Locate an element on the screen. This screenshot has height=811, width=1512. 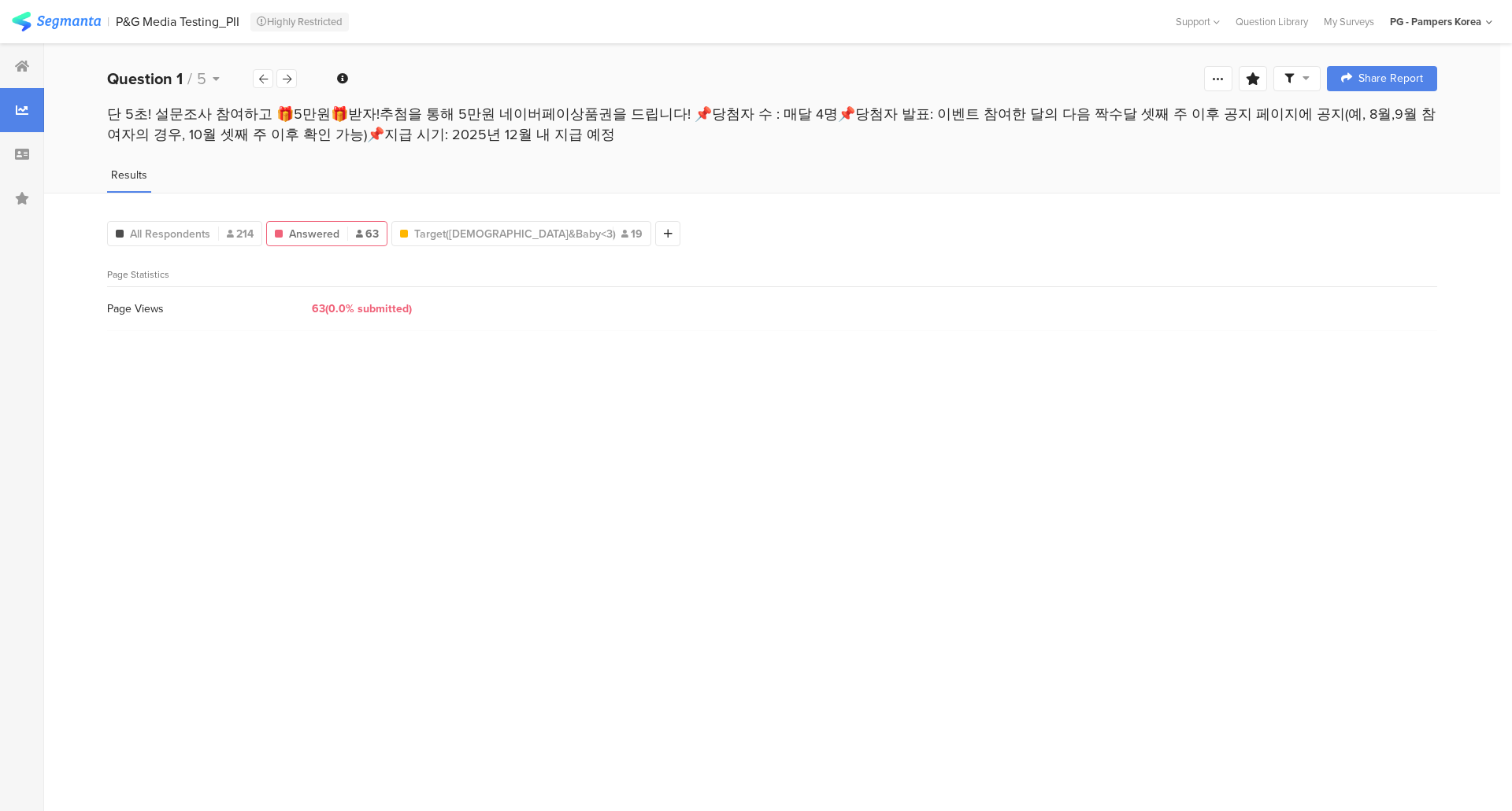
div: Highly Restricted is located at coordinates (299, 22).